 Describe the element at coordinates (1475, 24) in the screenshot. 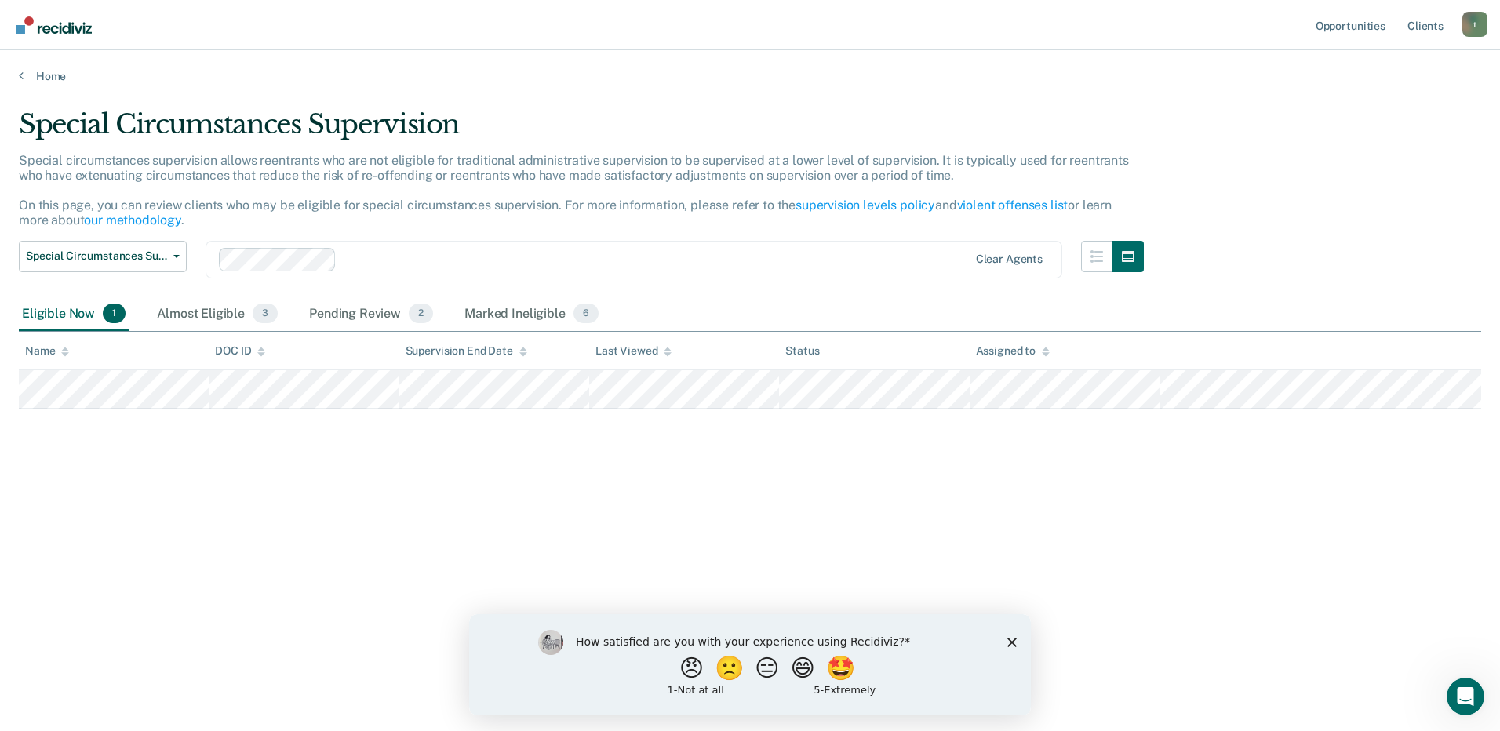

I see `div: t` at that location.